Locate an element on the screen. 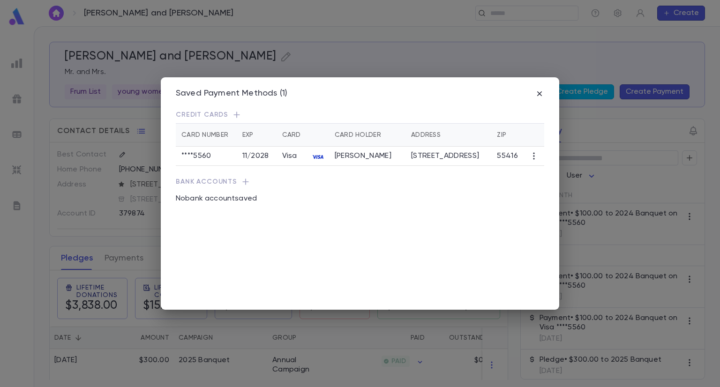  p: 11 / 2028 is located at coordinates (256, 156).